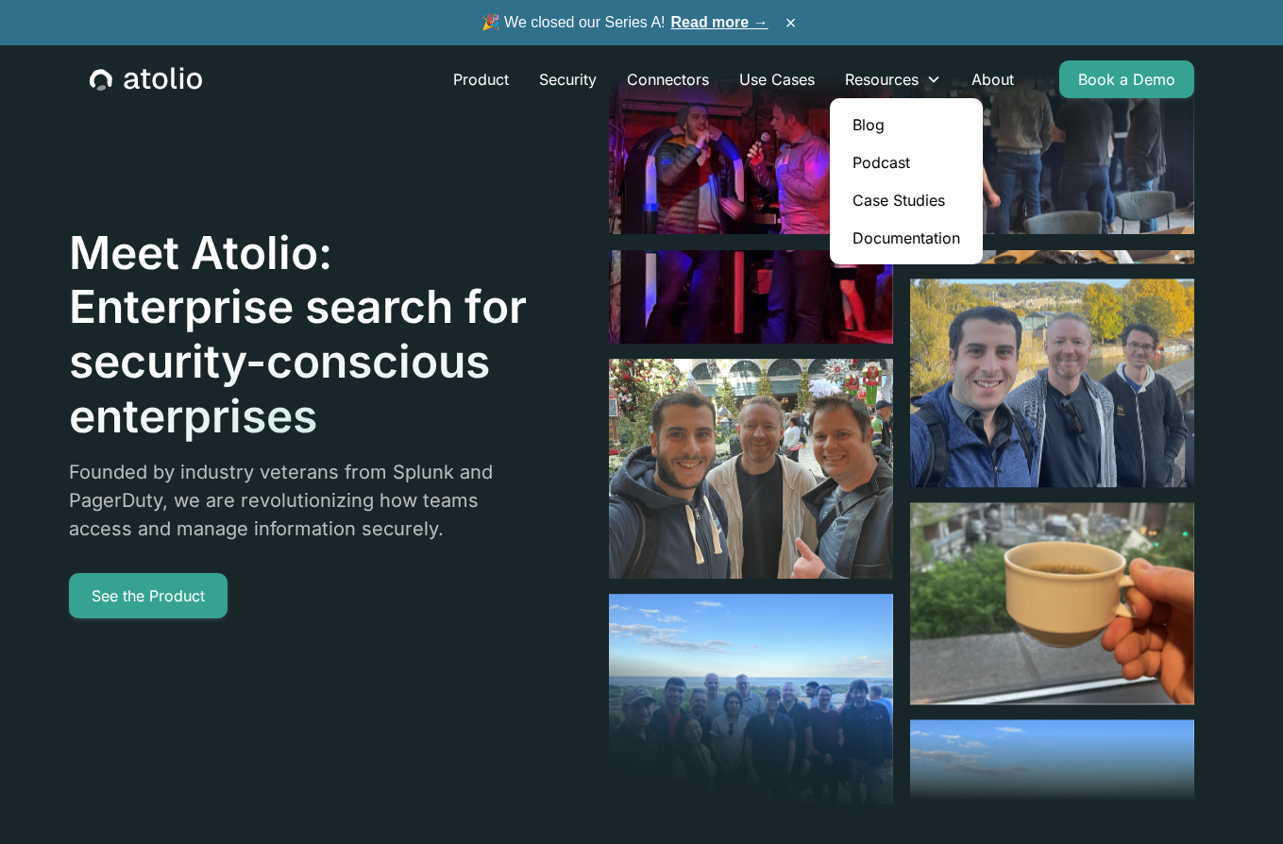 The width and height of the screenshot is (1283, 844). What do you see at coordinates (907, 238) in the screenshot?
I see `a: Documentation` at bounding box center [907, 238].